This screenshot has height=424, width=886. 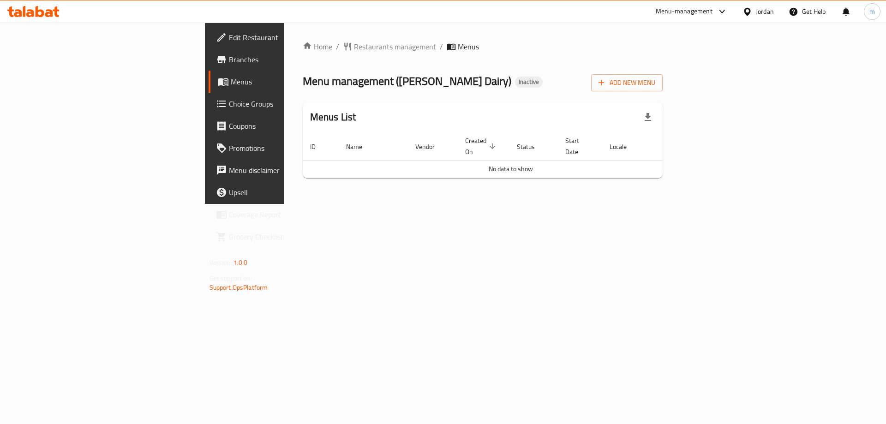 I want to click on a: Restaurants management, so click(x=389, y=47).